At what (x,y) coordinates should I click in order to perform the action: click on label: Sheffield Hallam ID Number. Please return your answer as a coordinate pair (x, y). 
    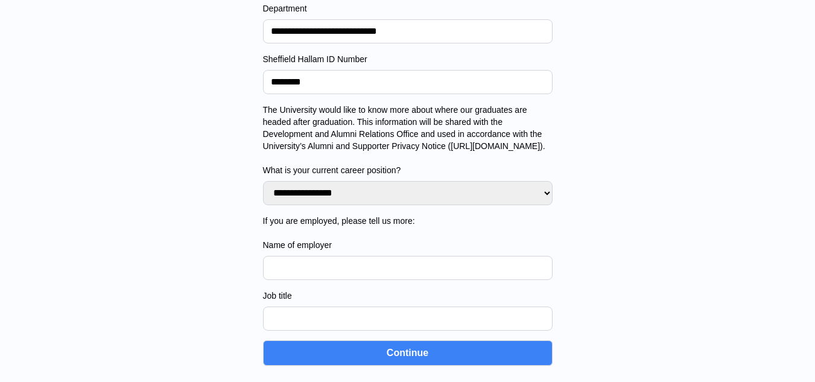
    Looking at the image, I should click on (408, 59).